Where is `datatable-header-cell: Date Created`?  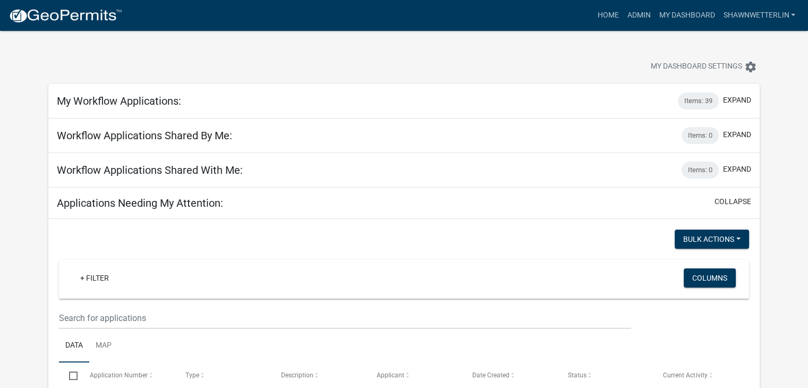
datatable-header-cell: Date Created is located at coordinates (509, 375).